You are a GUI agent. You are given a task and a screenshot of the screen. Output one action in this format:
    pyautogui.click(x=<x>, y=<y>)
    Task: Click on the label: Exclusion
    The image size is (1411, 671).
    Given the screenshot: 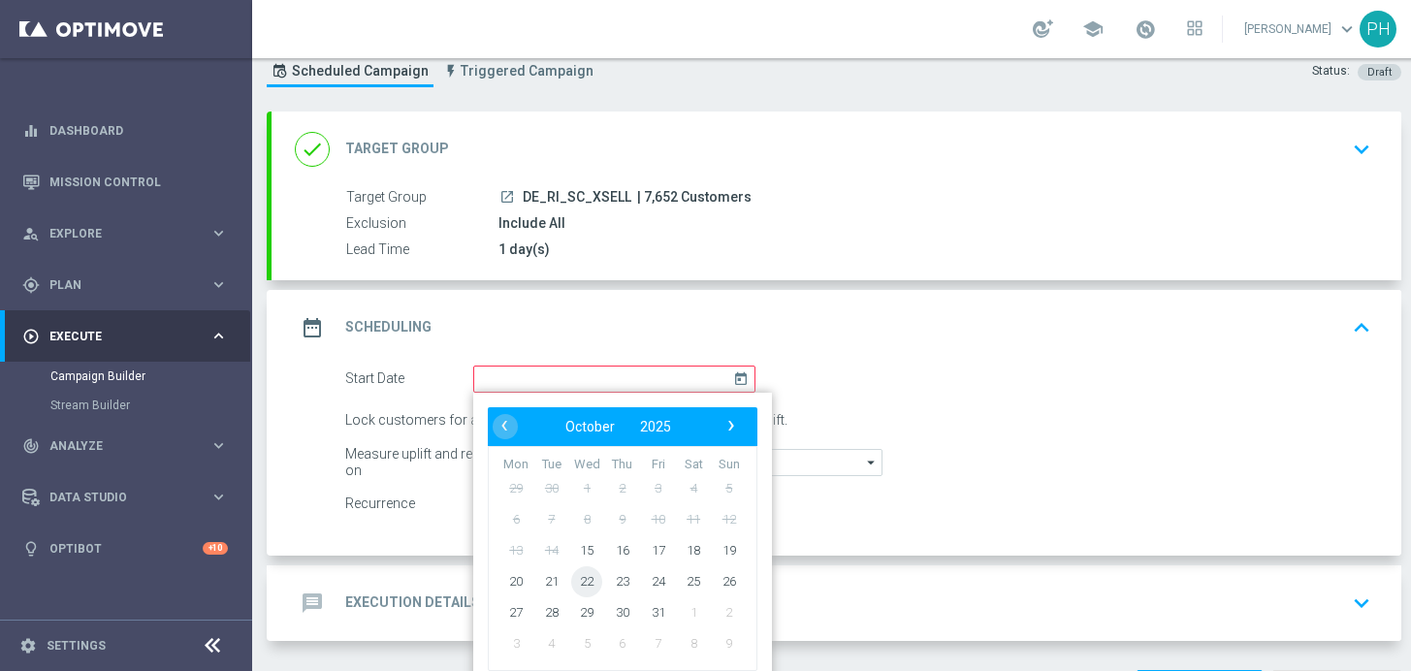 What is the action you would take?
    pyautogui.click(x=422, y=224)
    